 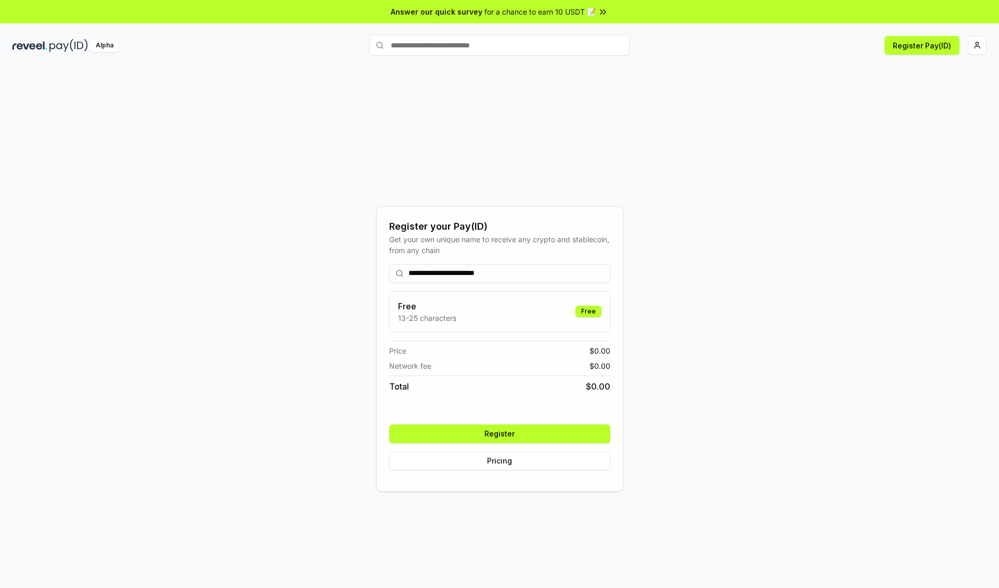 What do you see at coordinates (410, 365) in the screenshot?
I see `span: Network fee` at bounding box center [410, 365].